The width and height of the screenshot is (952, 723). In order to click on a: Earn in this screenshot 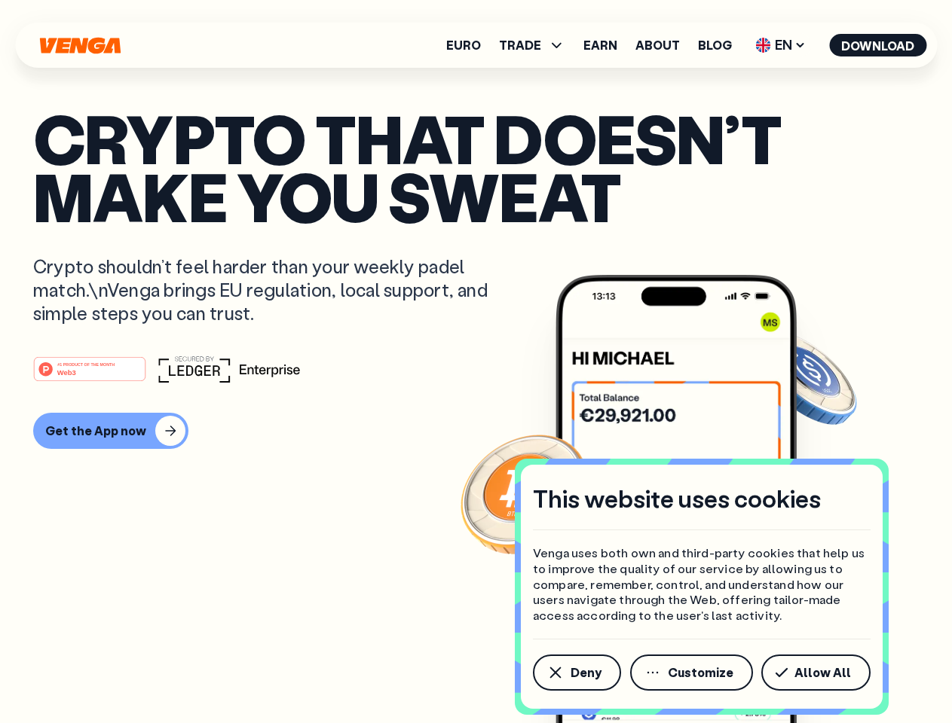, I will do `click(600, 45)`.